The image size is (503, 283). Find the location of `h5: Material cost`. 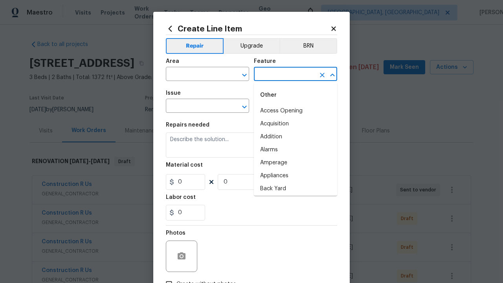

h5: Material cost is located at coordinates (184, 165).